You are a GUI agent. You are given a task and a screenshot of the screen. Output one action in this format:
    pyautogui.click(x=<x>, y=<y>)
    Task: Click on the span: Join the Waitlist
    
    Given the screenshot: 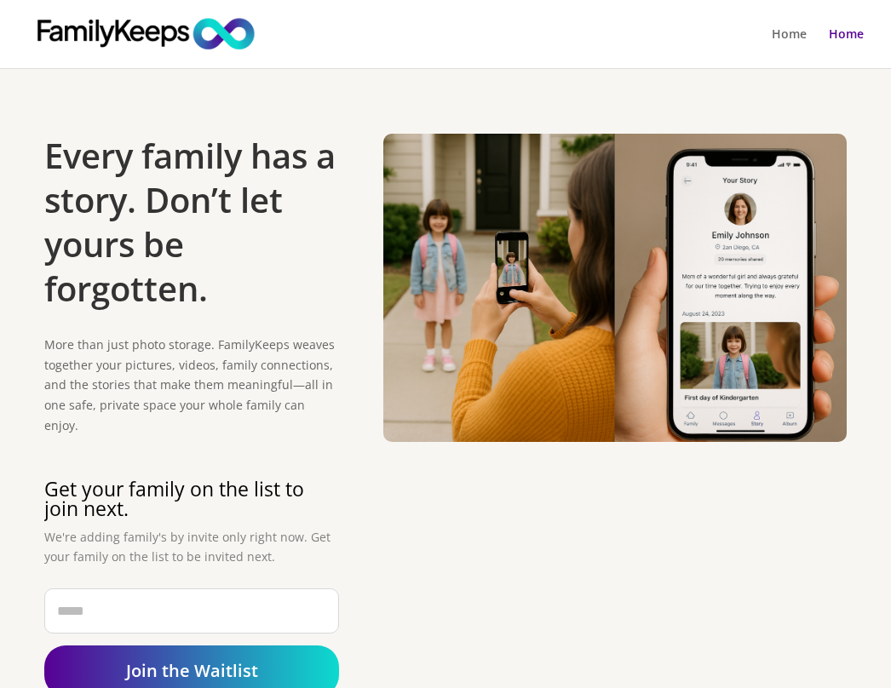 What is the action you would take?
    pyautogui.click(x=192, y=670)
    